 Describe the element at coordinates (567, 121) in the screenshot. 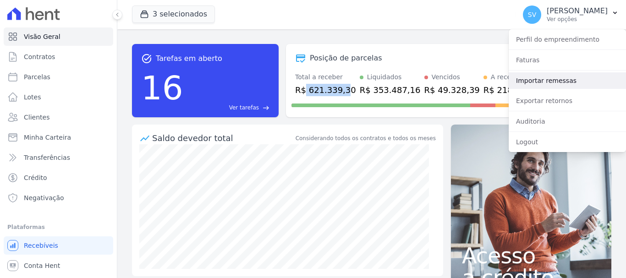

I see `a: Auditoria` at that location.